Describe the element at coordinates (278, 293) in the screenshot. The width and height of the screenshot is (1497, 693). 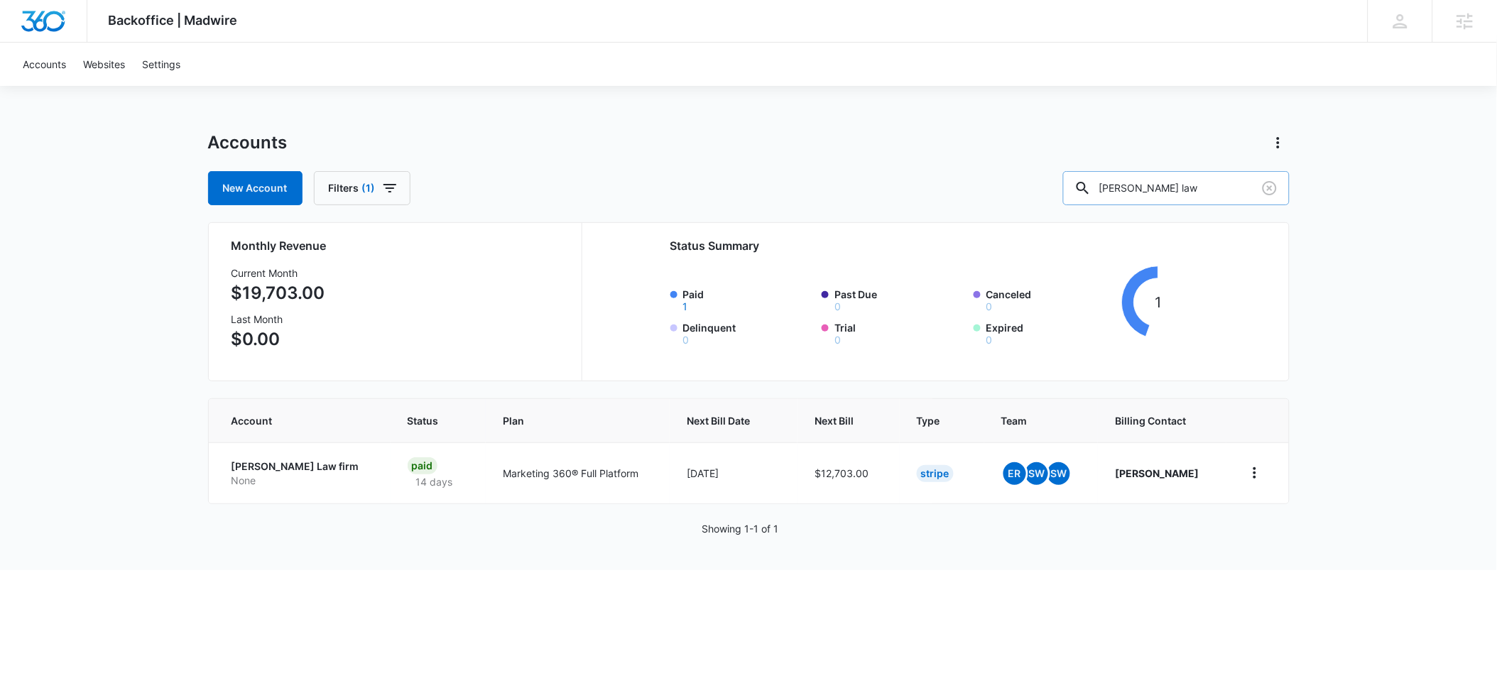
I see `p: $19,703.00` at that location.